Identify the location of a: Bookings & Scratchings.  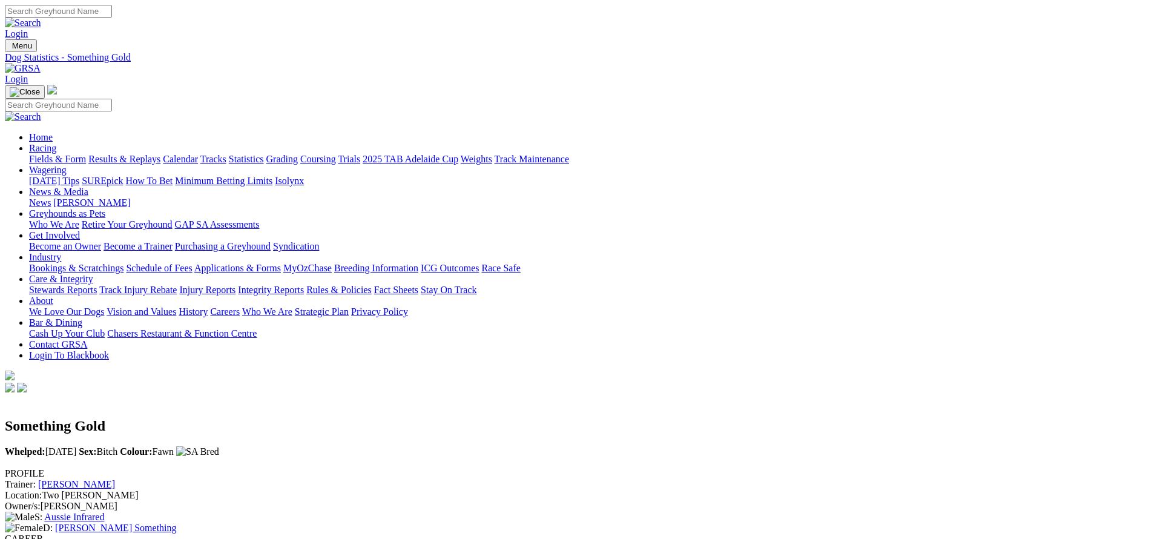
(76, 268).